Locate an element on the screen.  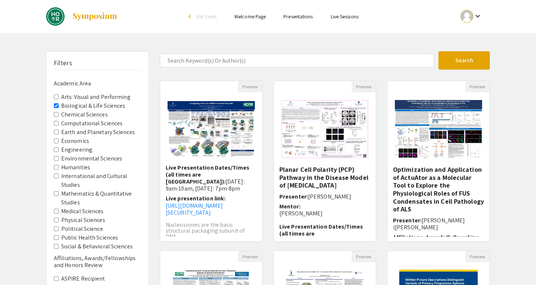
label: Chemical Sciences is located at coordinates (84, 115).